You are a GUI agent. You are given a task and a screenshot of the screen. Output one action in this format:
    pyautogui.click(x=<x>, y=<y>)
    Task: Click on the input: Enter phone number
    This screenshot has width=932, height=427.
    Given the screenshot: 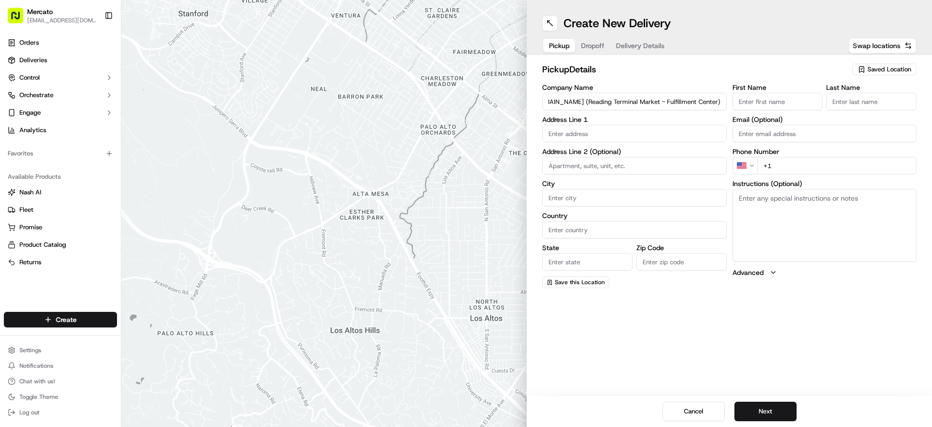 What is the action you would take?
    pyautogui.click(x=837, y=166)
    